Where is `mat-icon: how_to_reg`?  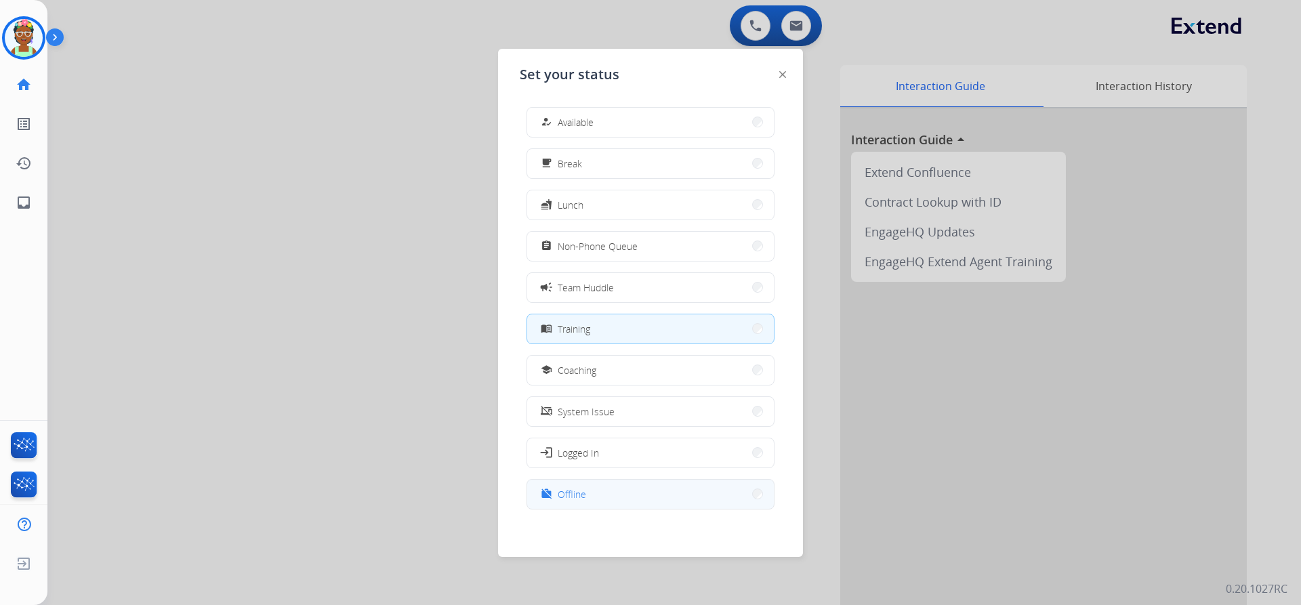 mat-icon: how_to_reg is located at coordinates (546, 122).